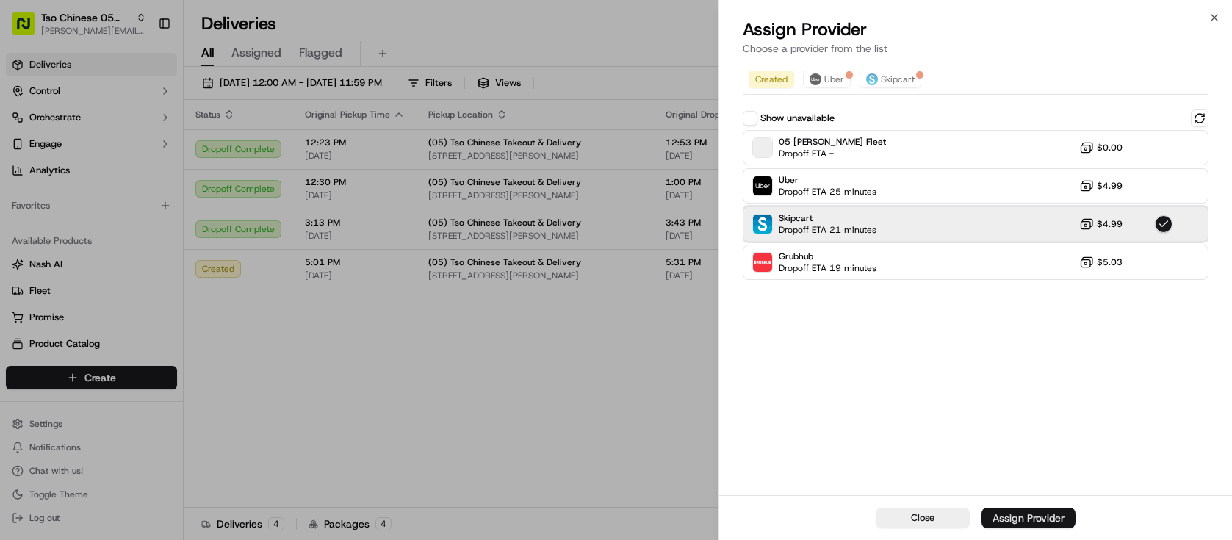 The height and width of the screenshot is (540, 1232). I want to click on button: $0.00, so click(1101, 148).